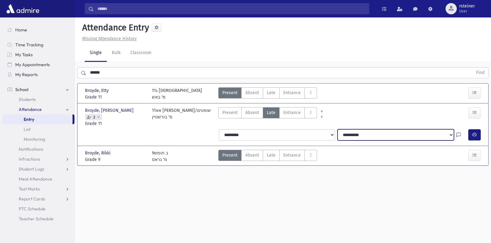 The image size is (491, 243). Describe the element at coordinates (467, 6) in the screenshot. I see `span: rsteiner` at that location.